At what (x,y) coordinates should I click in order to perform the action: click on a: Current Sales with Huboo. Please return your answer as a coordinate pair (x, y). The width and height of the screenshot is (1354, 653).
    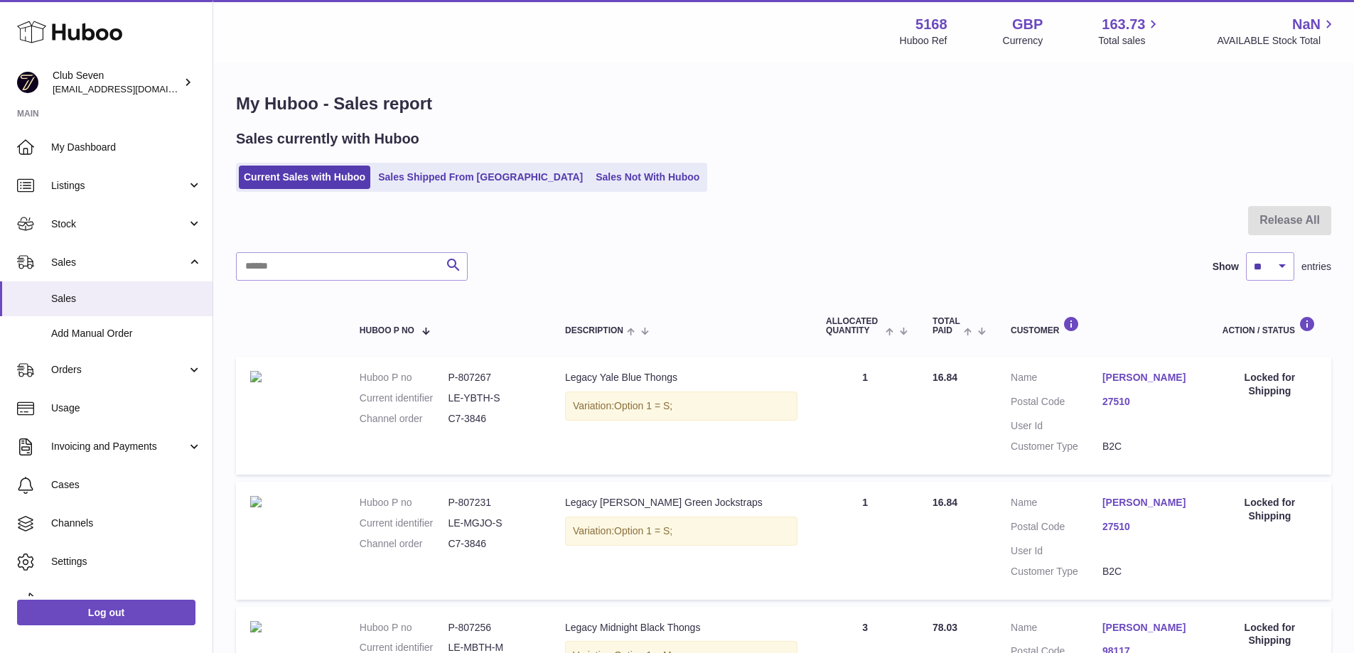
    Looking at the image, I should click on (304, 177).